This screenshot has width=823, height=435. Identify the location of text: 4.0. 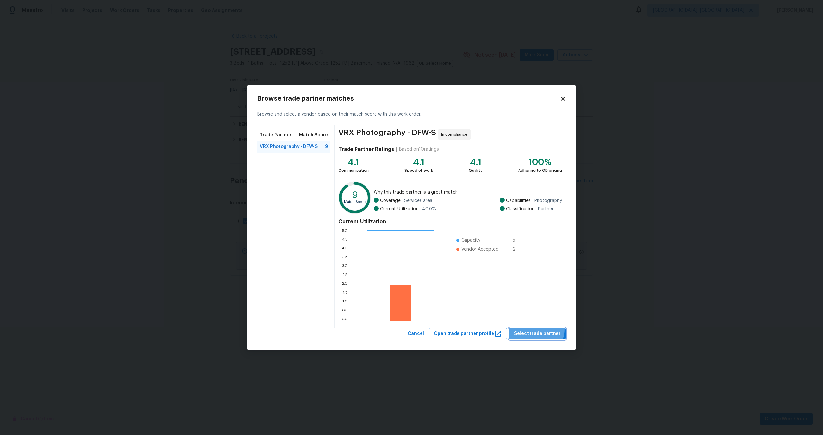
(344, 248).